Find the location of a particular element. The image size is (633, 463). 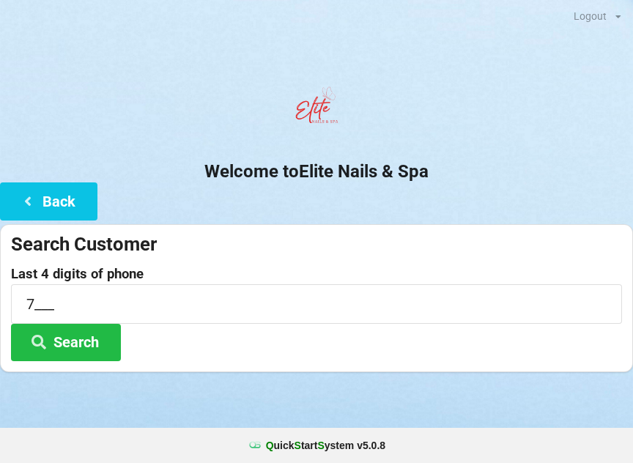

button: Search is located at coordinates (66, 342).